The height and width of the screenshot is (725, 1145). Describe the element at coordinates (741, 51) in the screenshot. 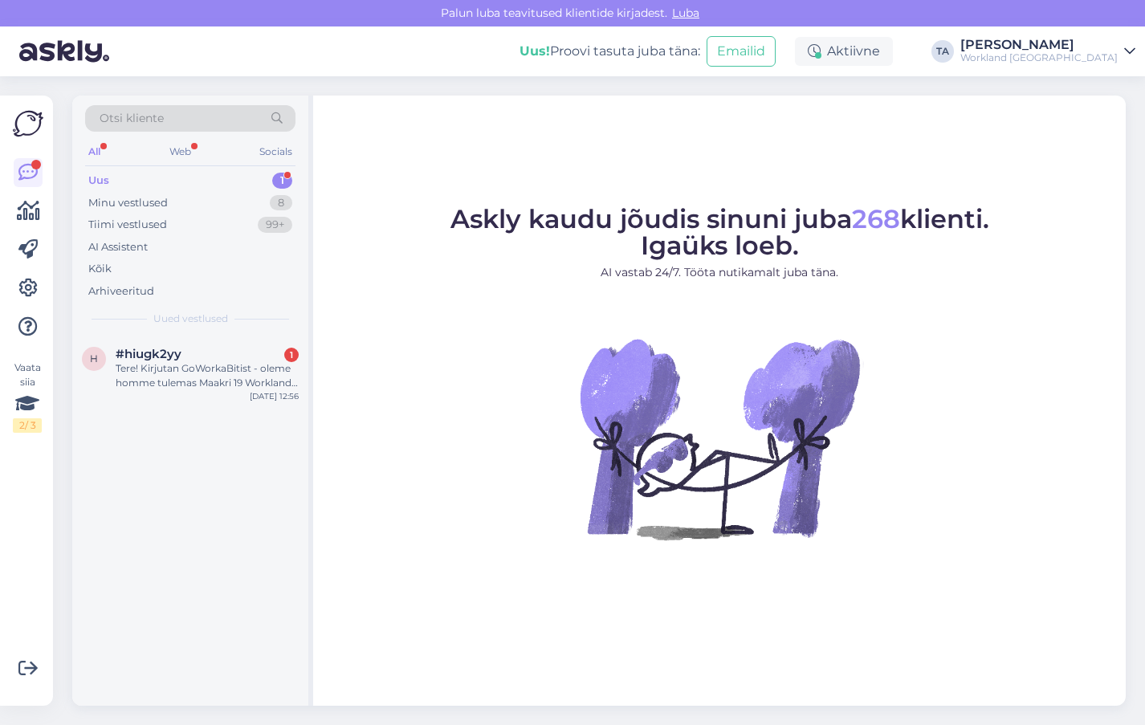

I see `button: Emailid` at that location.